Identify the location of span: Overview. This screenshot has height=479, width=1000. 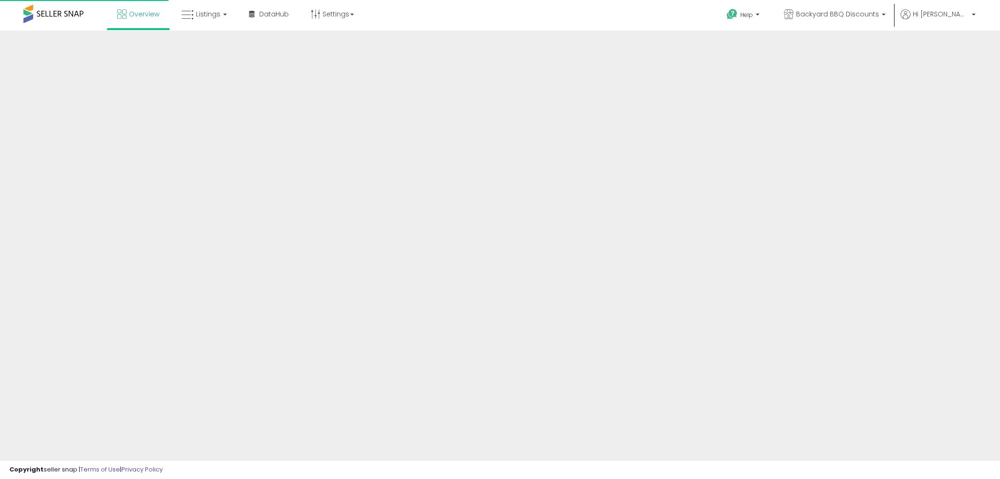
(144, 14).